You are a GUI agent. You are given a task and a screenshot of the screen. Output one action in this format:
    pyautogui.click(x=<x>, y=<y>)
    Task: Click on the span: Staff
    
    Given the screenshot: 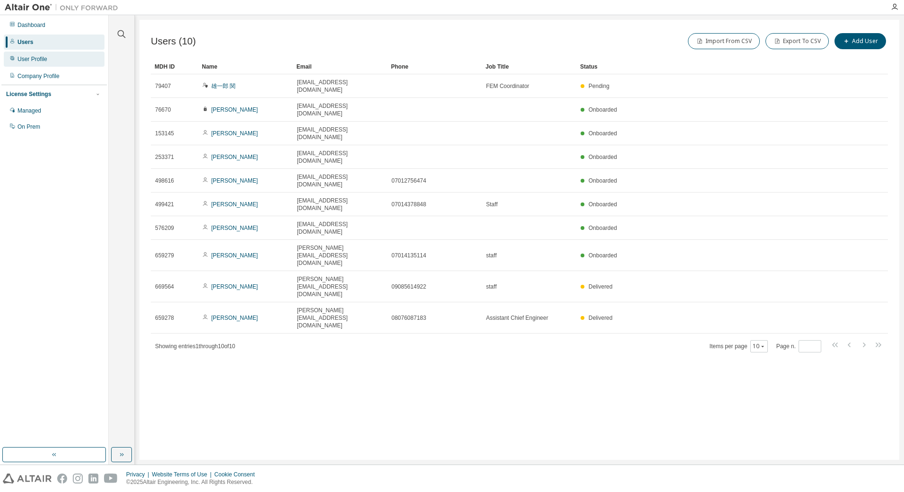 What is the action you would take?
    pyautogui.click(x=492, y=204)
    